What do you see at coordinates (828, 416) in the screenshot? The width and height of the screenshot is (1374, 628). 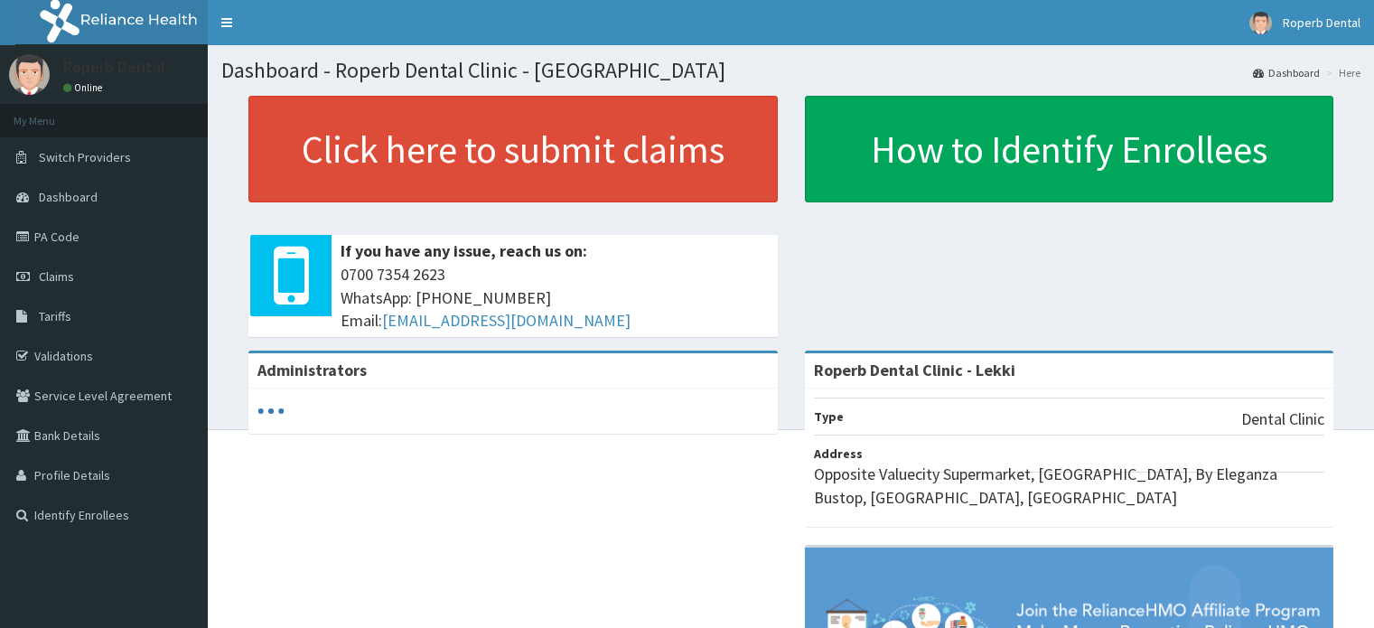 I see `b: Type` at bounding box center [828, 416].